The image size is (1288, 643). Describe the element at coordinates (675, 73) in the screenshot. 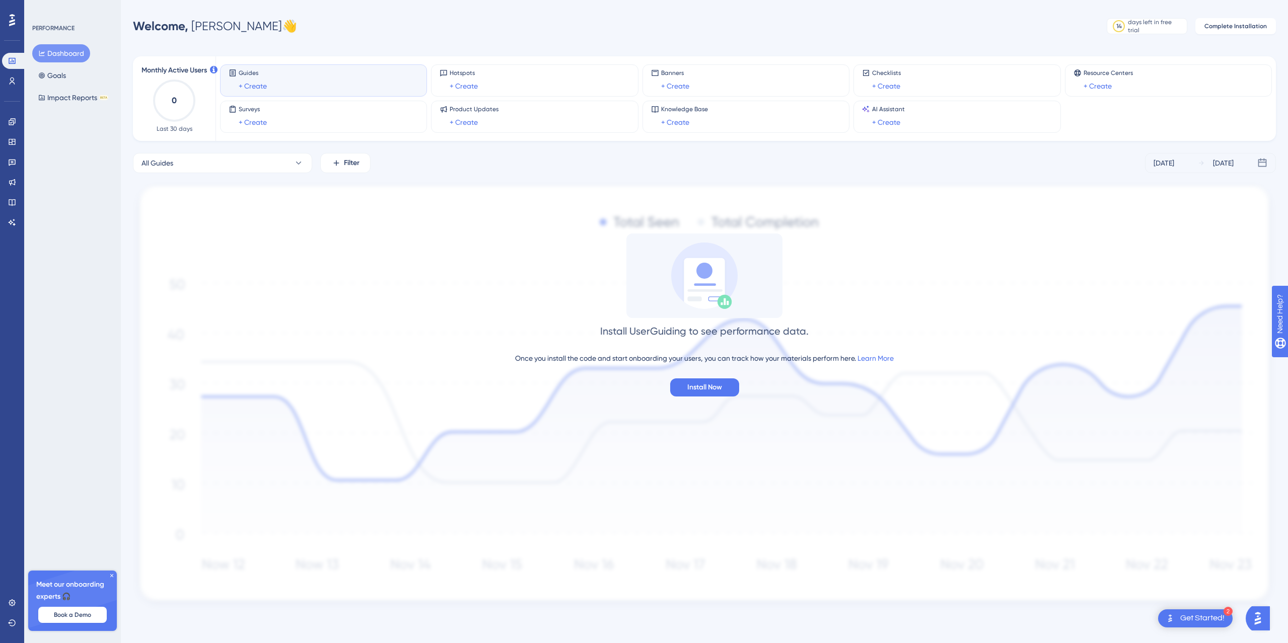

I see `span: Banners` at that location.